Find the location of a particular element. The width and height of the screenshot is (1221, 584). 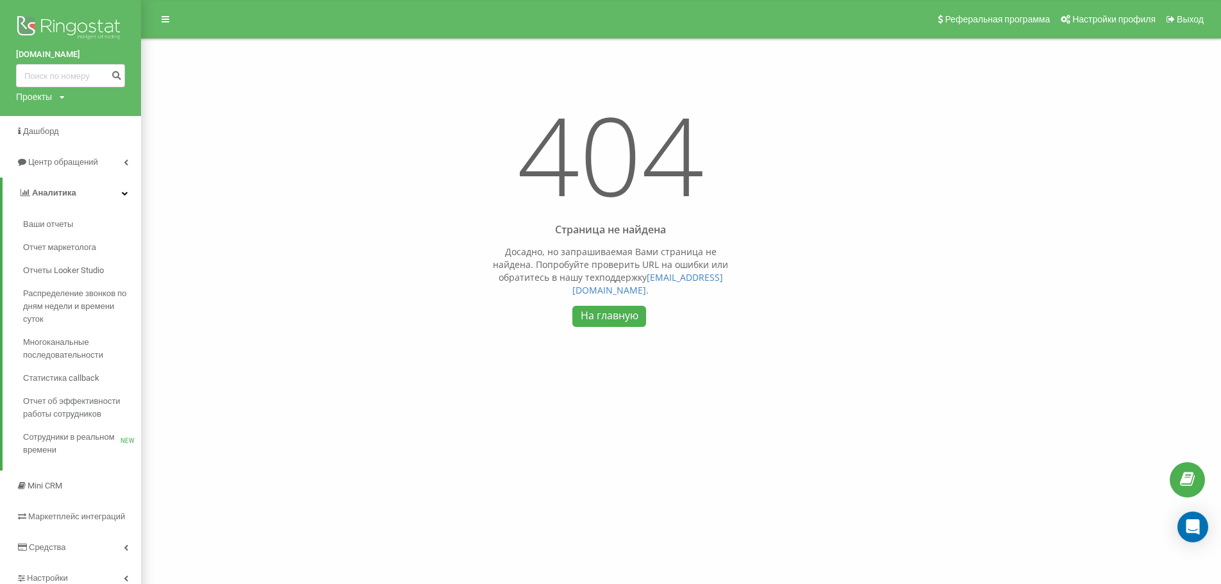

a: Аналитика is located at coordinates (72, 193).